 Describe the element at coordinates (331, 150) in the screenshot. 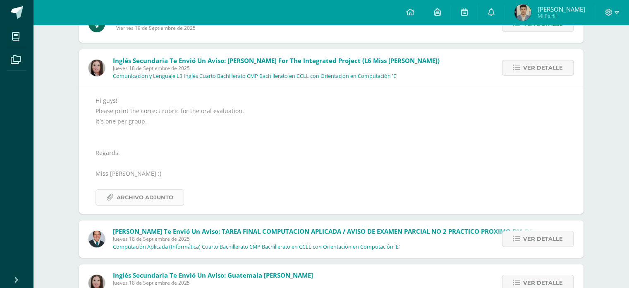

I see `div: Hi guys! Please print the correct rubric for the oral evaluation. It´s one per group. Regards, Mi...` at that location.